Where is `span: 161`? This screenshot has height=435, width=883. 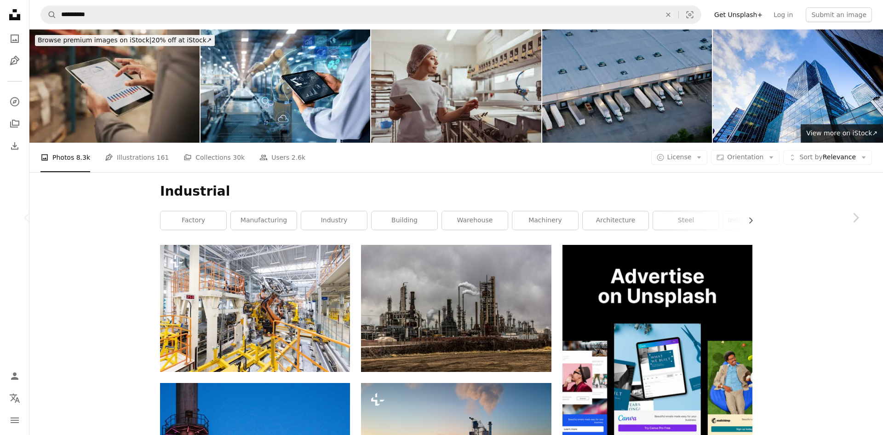
span: 161 is located at coordinates (163, 157).